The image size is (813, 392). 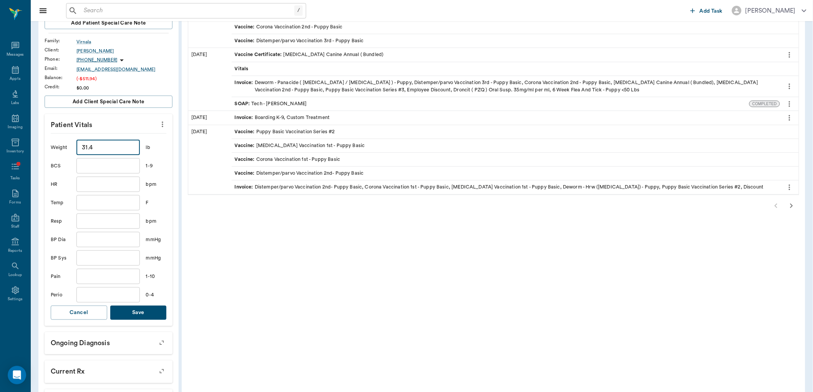 What do you see at coordinates (60, 166) in the screenshot?
I see `div: BCS` at bounding box center [60, 166].